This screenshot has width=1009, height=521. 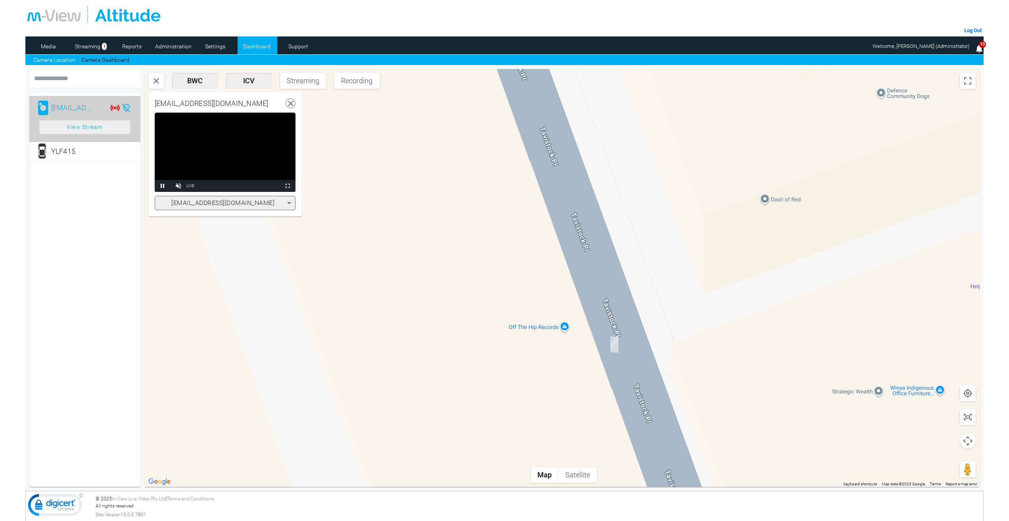 I want to click on span: ICV, so click(x=249, y=80).